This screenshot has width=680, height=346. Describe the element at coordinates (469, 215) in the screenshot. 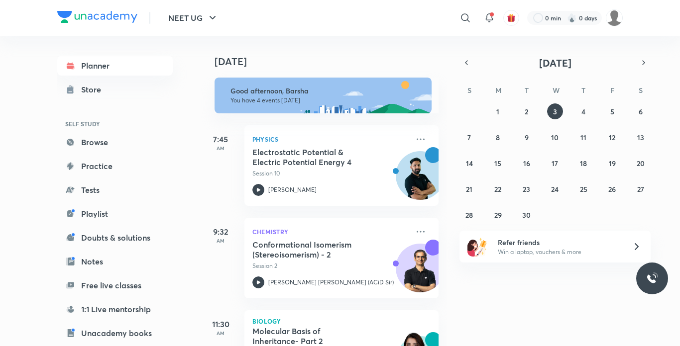

I see `button: September 28, 2025` at that location.